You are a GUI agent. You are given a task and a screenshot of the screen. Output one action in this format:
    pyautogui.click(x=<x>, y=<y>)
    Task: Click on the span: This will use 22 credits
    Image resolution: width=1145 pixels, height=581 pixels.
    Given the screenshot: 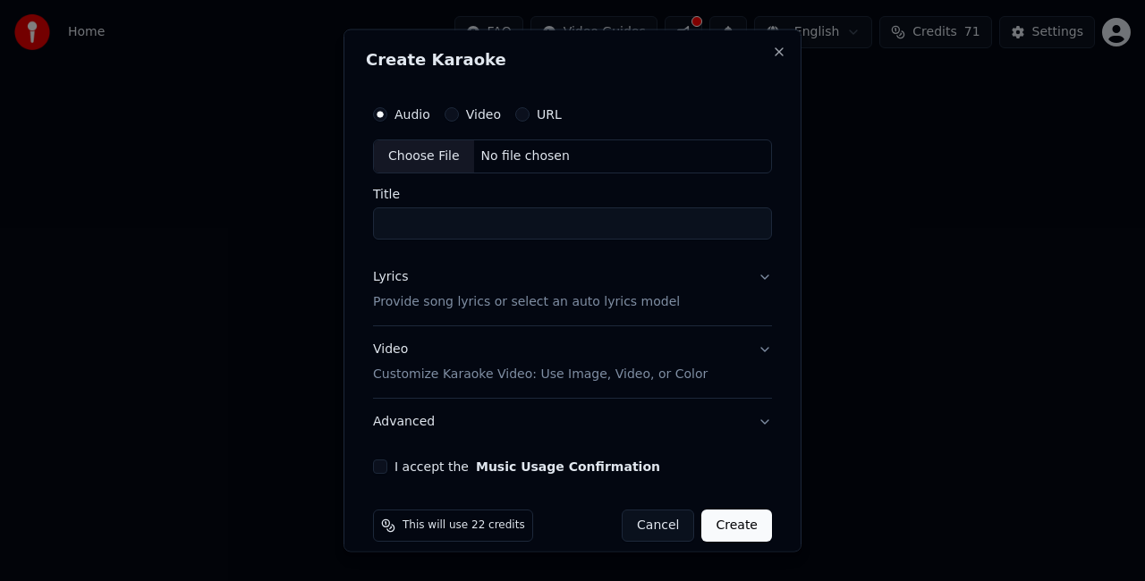 What is the action you would take?
    pyautogui.click(x=463, y=525)
    